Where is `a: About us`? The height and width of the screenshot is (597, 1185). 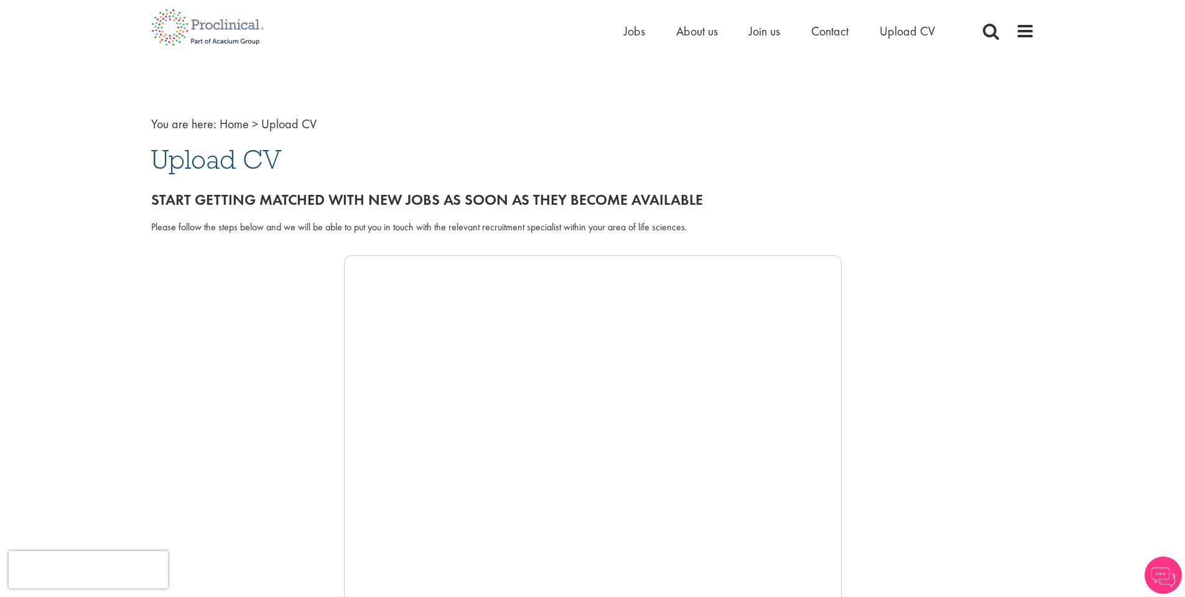
a: About us is located at coordinates (697, 31).